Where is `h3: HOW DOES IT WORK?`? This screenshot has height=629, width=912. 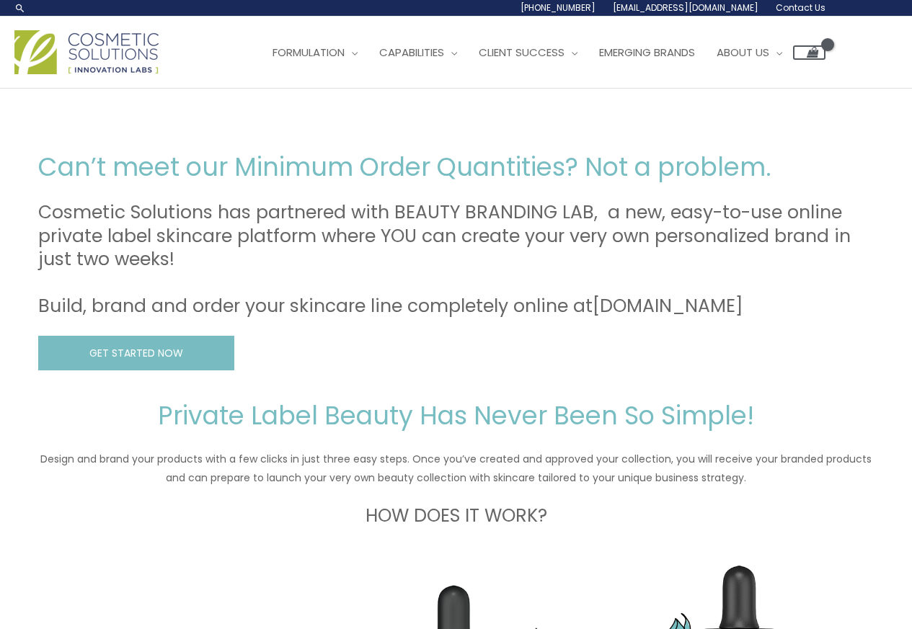 h3: HOW DOES IT WORK? is located at coordinates (456, 516).